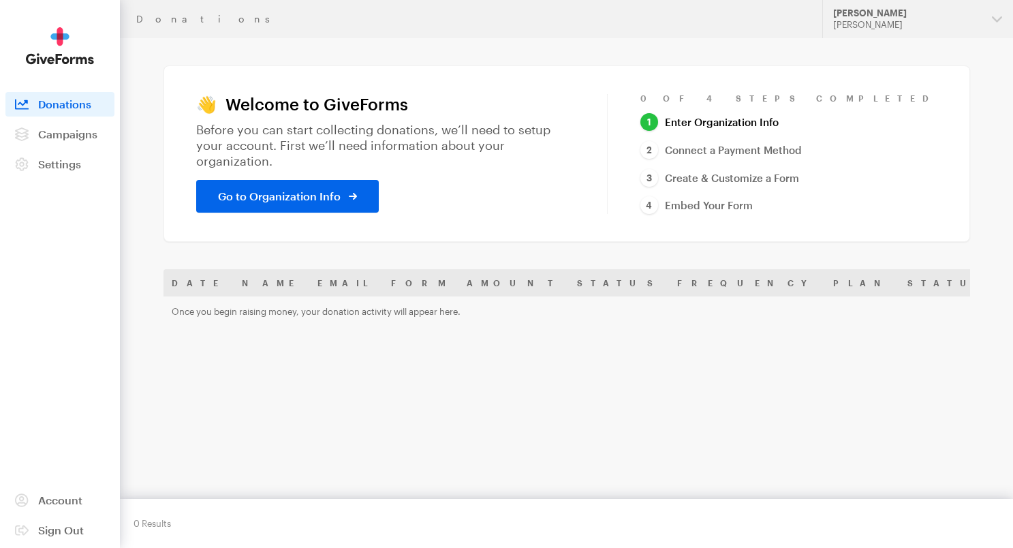  Describe the element at coordinates (59, 163) in the screenshot. I see `span: Settings` at that location.